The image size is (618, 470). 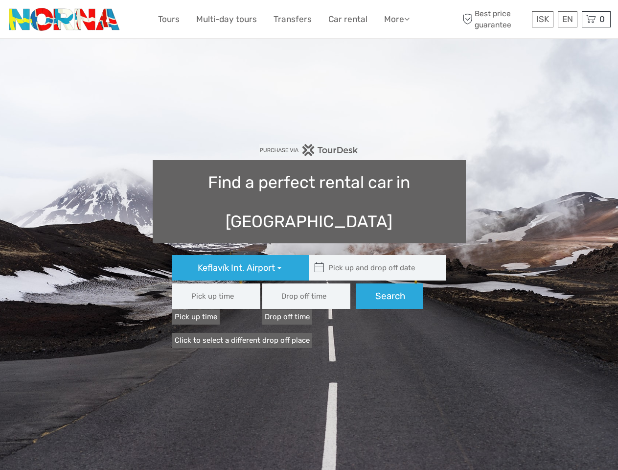 I want to click on input: Pick up time, so click(x=216, y=296).